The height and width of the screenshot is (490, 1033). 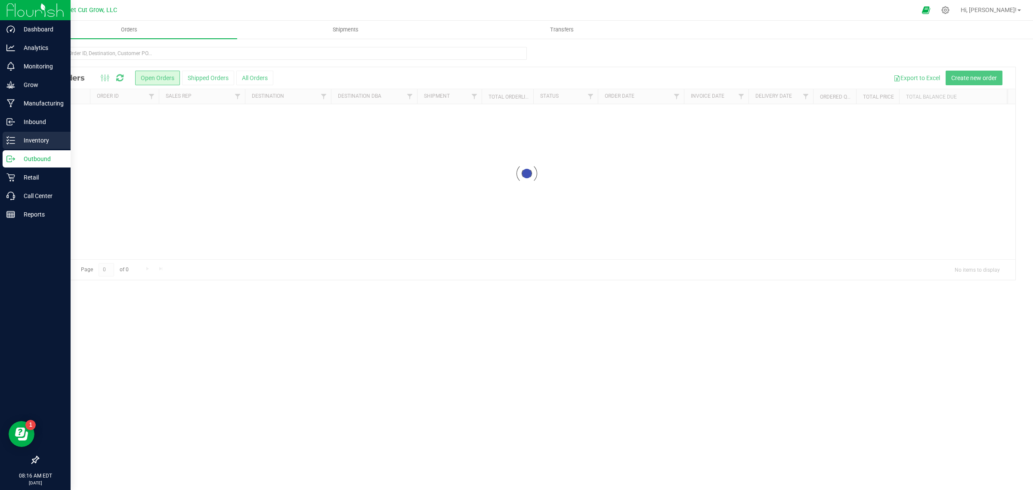 What do you see at coordinates (562, 30) in the screenshot?
I see `a: Transfers` at bounding box center [562, 30].